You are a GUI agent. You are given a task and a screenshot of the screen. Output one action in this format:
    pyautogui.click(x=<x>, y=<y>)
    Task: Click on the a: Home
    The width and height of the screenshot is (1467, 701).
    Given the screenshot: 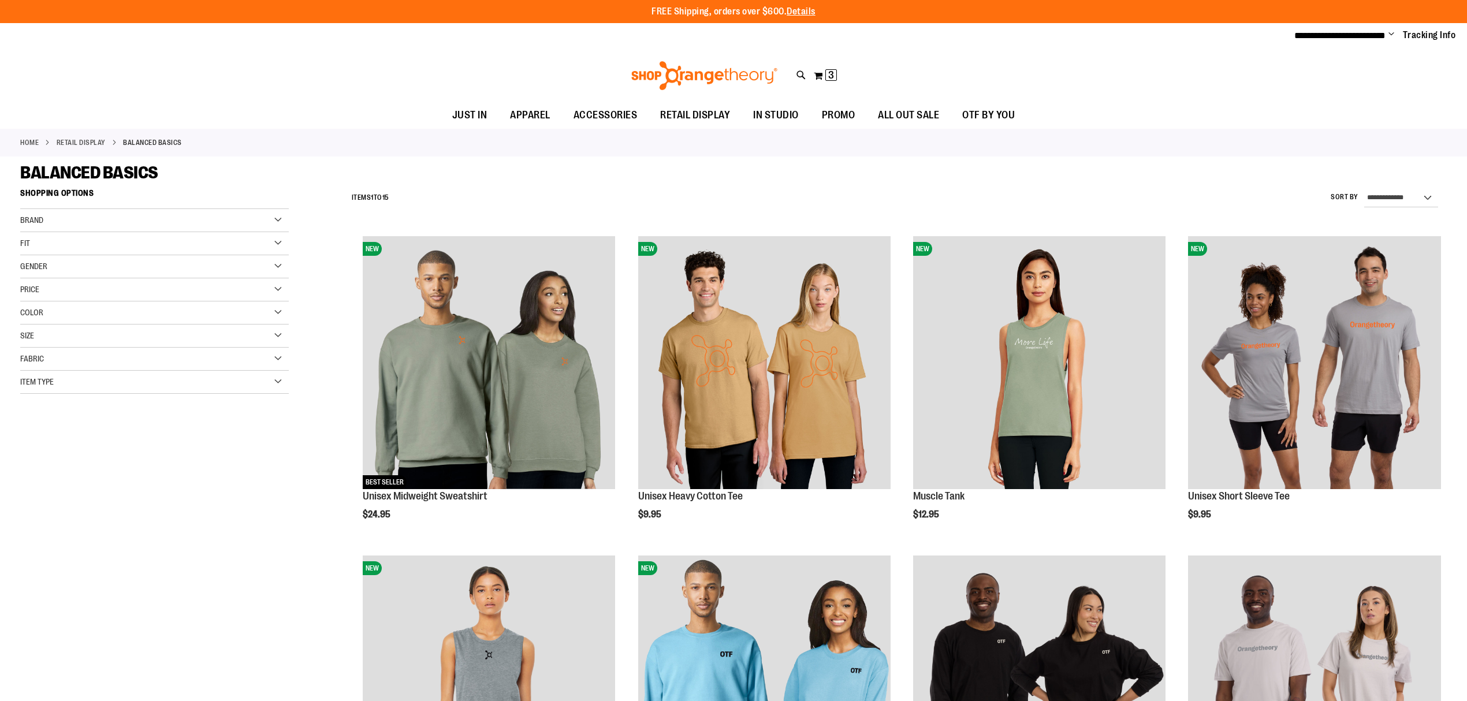 What is the action you would take?
    pyautogui.click(x=29, y=143)
    